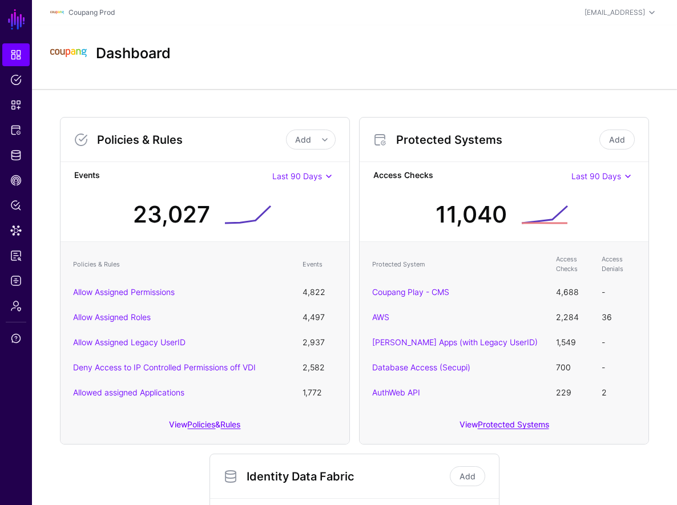 The width and height of the screenshot is (677, 505). Describe the element at coordinates (16, 306) in the screenshot. I see `span: Admin` at that location.